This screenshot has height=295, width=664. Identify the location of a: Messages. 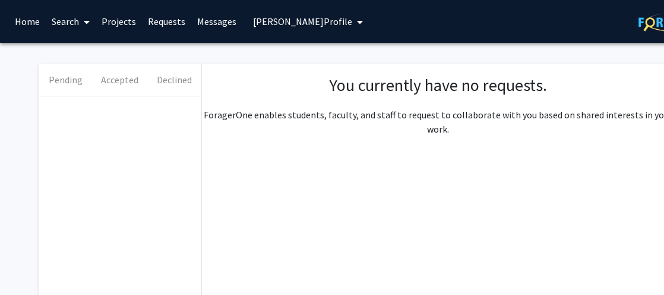
(217, 21).